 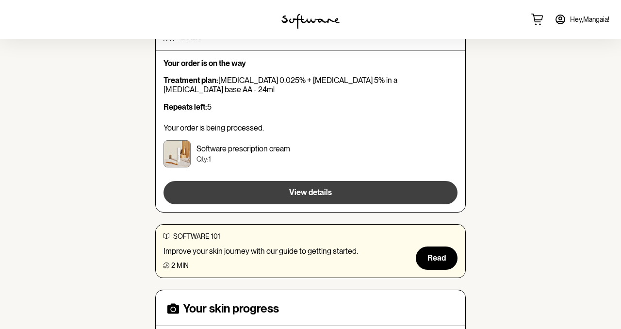 What do you see at coordinates (311, 128) in the screenshot?
I see `p: Your order is being processed.` at bounding box center [311, 128].